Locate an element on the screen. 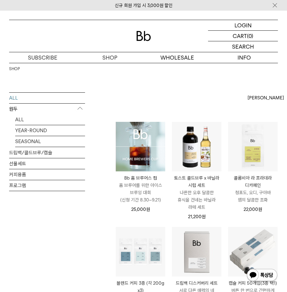 The image size is (287, 292). p: 캡슐 커피 50개입(3종 택1) is located at coordinates (253, 283).